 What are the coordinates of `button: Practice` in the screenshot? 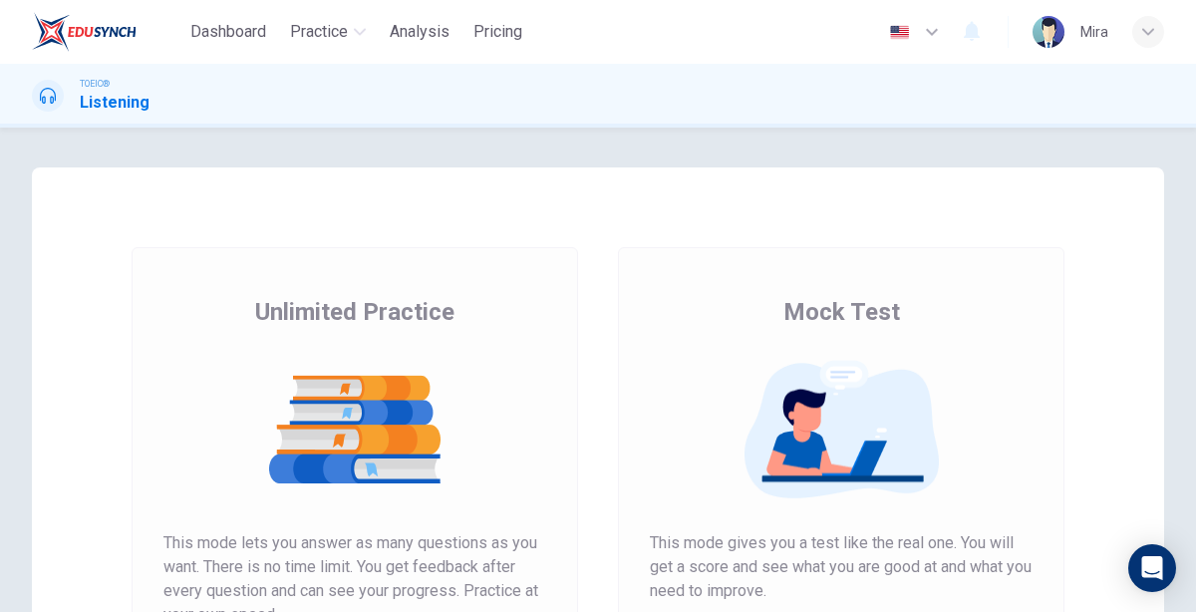 It's located at (328, 32).